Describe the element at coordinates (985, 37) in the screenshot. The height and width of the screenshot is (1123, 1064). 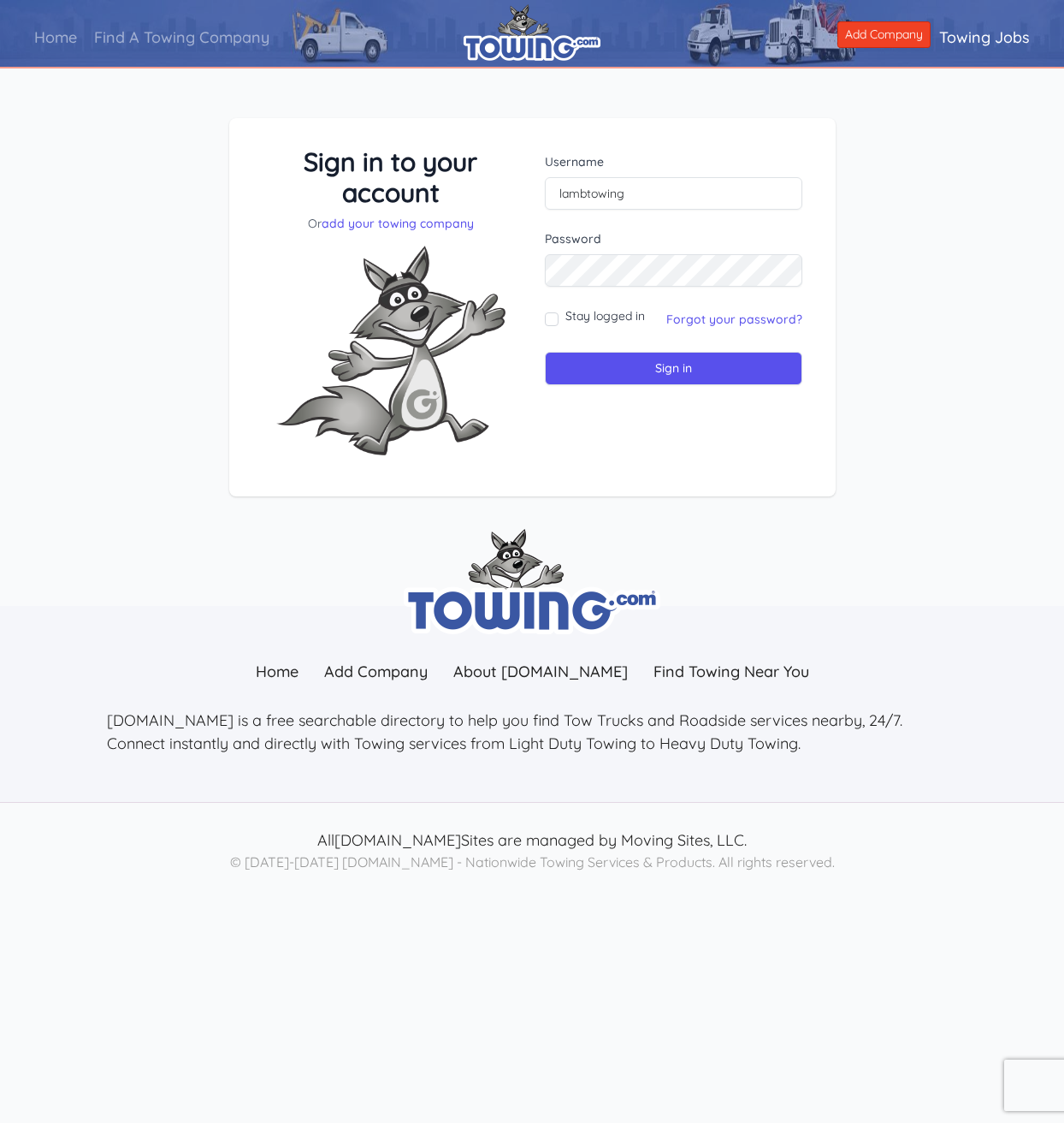
I see `a: Towing Jobs` at that location.